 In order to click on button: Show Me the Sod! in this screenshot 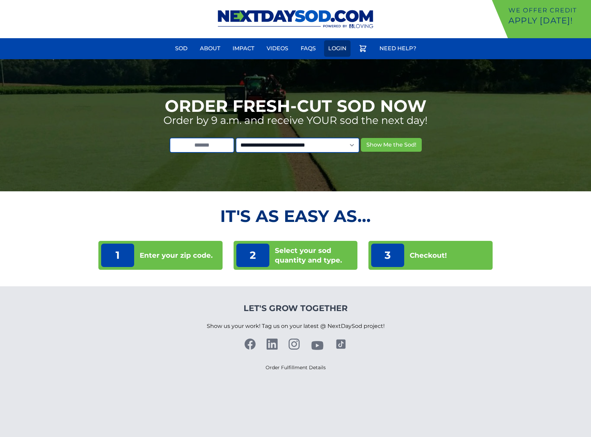, I will do `click(391, 145)`.